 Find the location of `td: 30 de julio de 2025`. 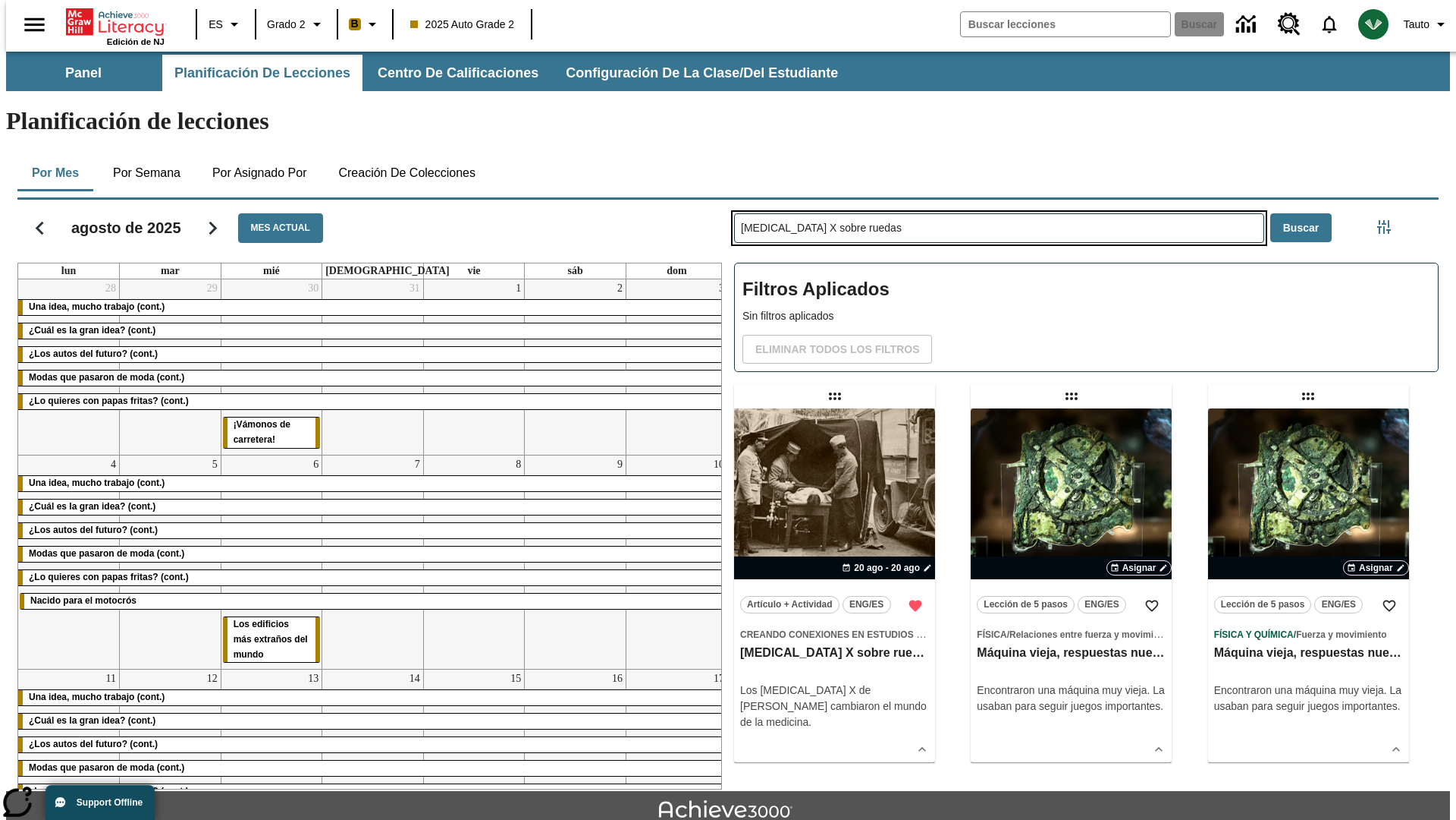

td: 30 de julio de 2025 is located at coordinates (272, 367).